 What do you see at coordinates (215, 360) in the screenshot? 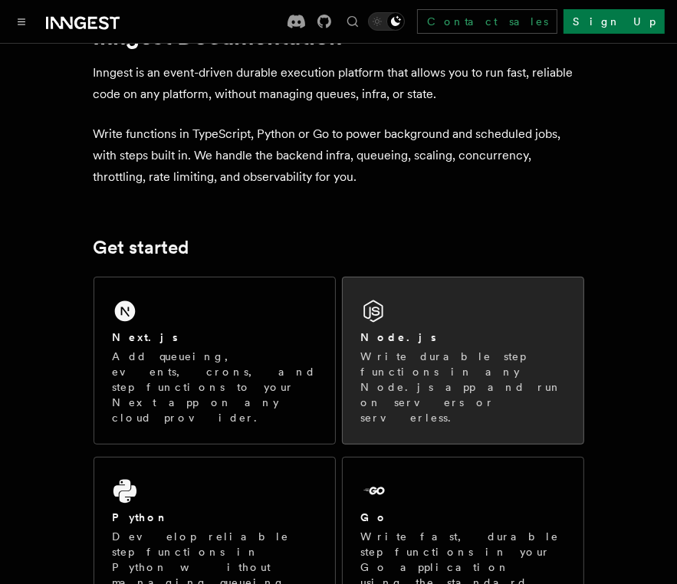
I see `a: Next.jsAdd queueing, events, crons, and step functions to your Next app on any cloud provider.` at bounding box center [215, 360].